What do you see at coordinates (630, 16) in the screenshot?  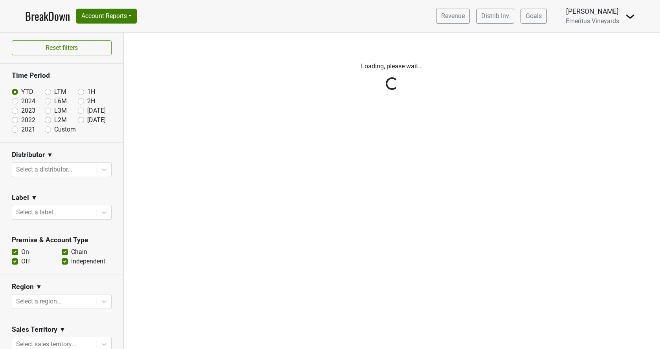 I see `img: Dropdown Menu` at bounding box center [630, 16].